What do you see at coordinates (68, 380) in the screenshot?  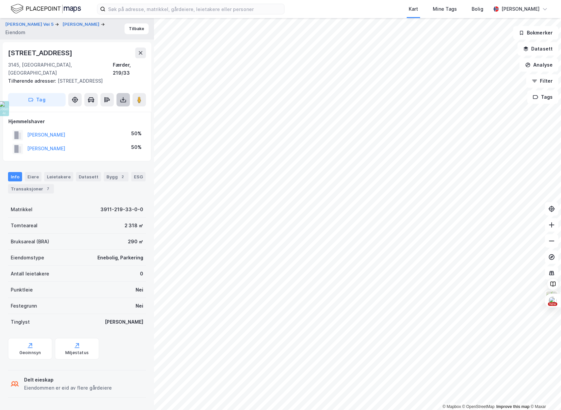 I see `div: Delt eieskap` at bounding box center [68, 380].